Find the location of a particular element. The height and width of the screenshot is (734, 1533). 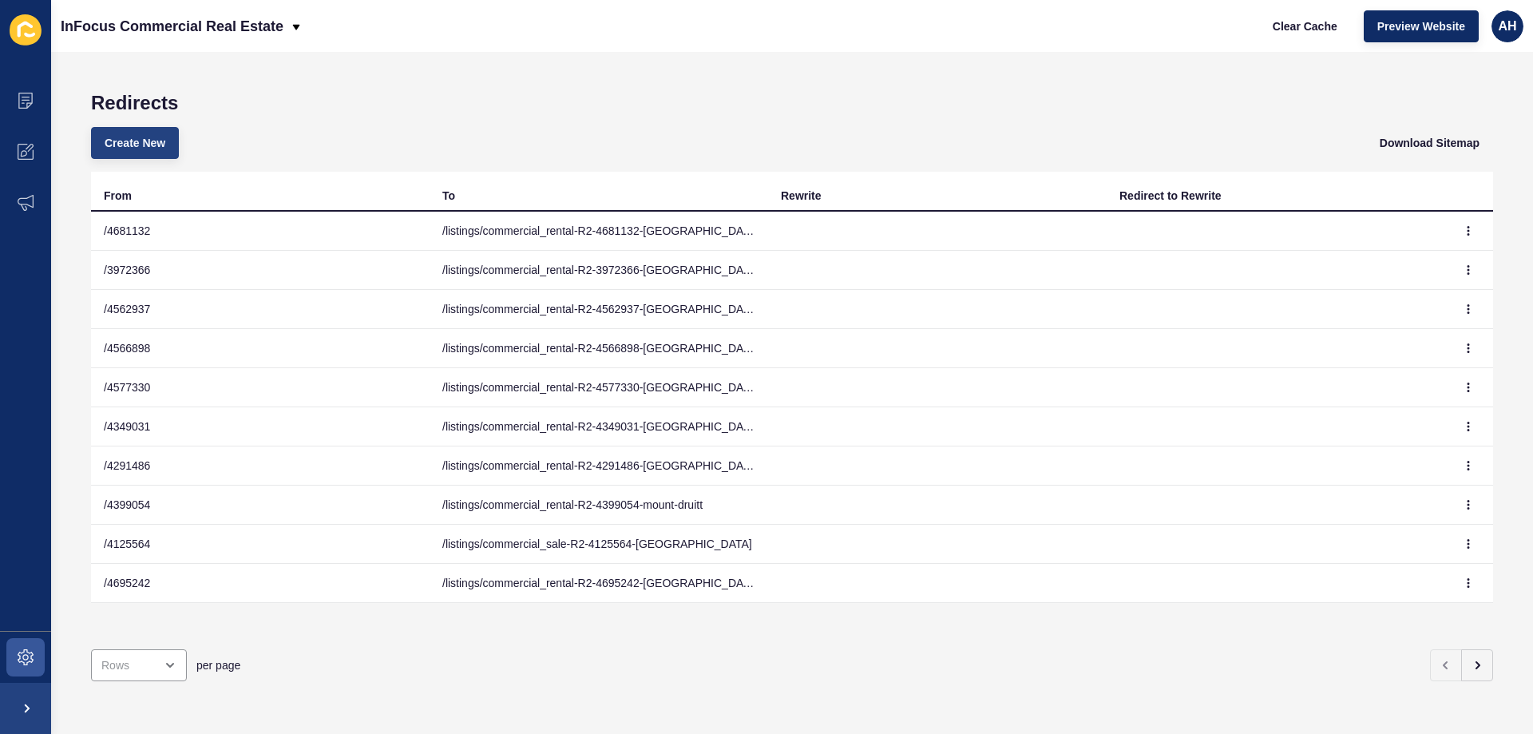

span: AH is located at coordinates (1506, 26).